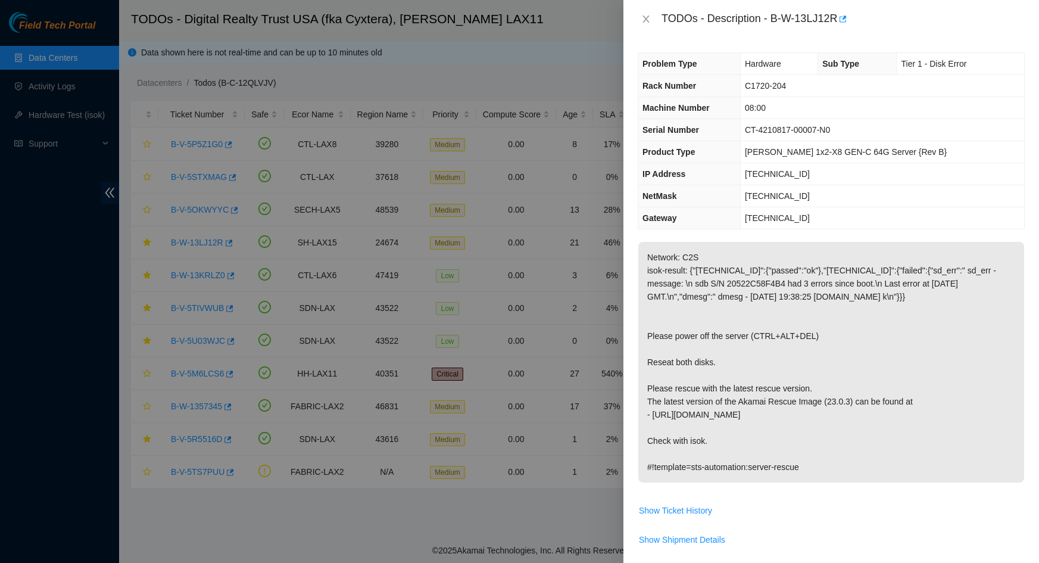  I want to click on span: Hardware, so click(763, 64).